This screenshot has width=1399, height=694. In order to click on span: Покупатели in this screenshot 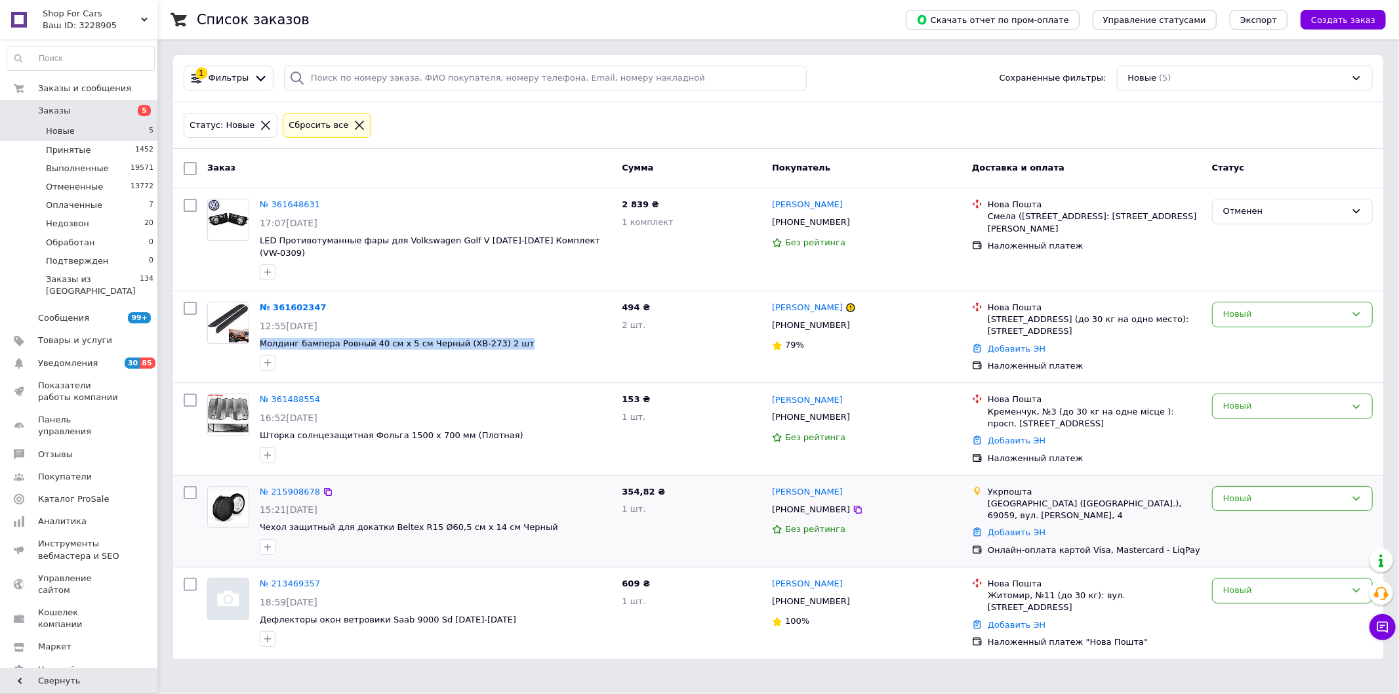, I will do `click(65, 477)`.